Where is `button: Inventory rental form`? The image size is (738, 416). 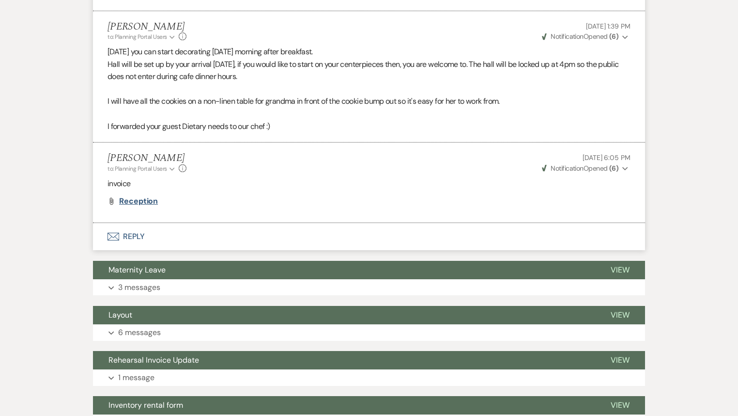 button: Inventory rental form is located at coordinates (344, 405).